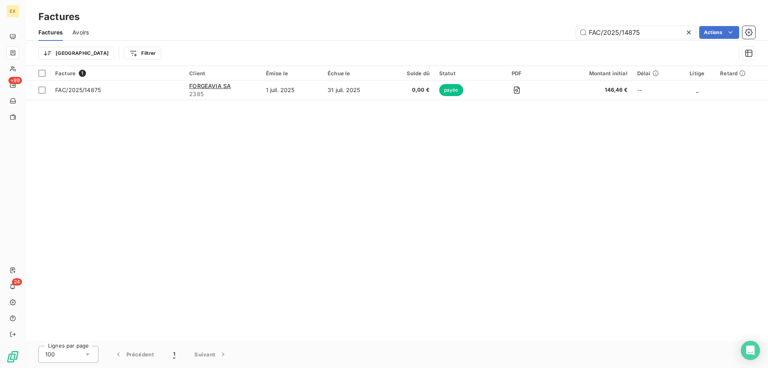 This screenshot has width=768, height=368. I want to click on div: Délai, so click(656, 73).